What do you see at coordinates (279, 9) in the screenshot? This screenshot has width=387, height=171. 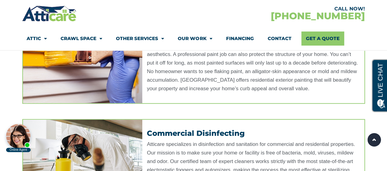 I see `div: CALL NOW!` at bounding box center [279, 9].